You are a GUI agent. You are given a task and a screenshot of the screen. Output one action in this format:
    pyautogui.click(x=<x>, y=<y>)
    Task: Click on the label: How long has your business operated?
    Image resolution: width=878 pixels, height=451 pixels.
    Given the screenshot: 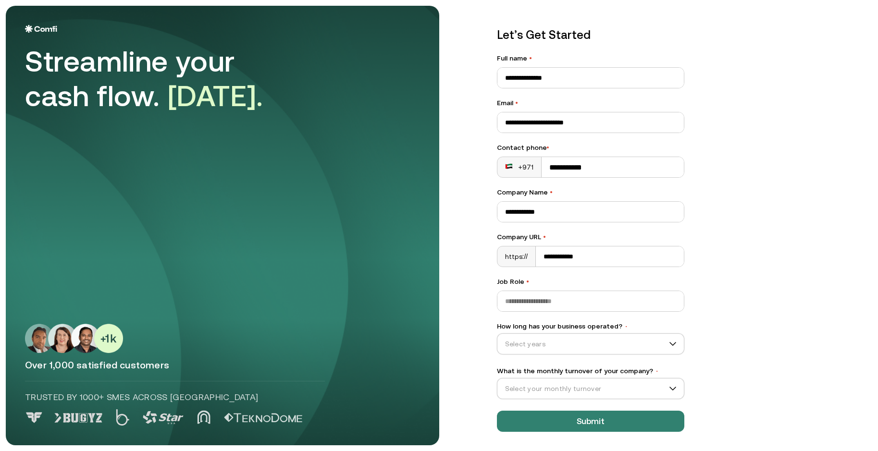 What is the action you would take?
    pyautogui.click(x=590, y=326)
    